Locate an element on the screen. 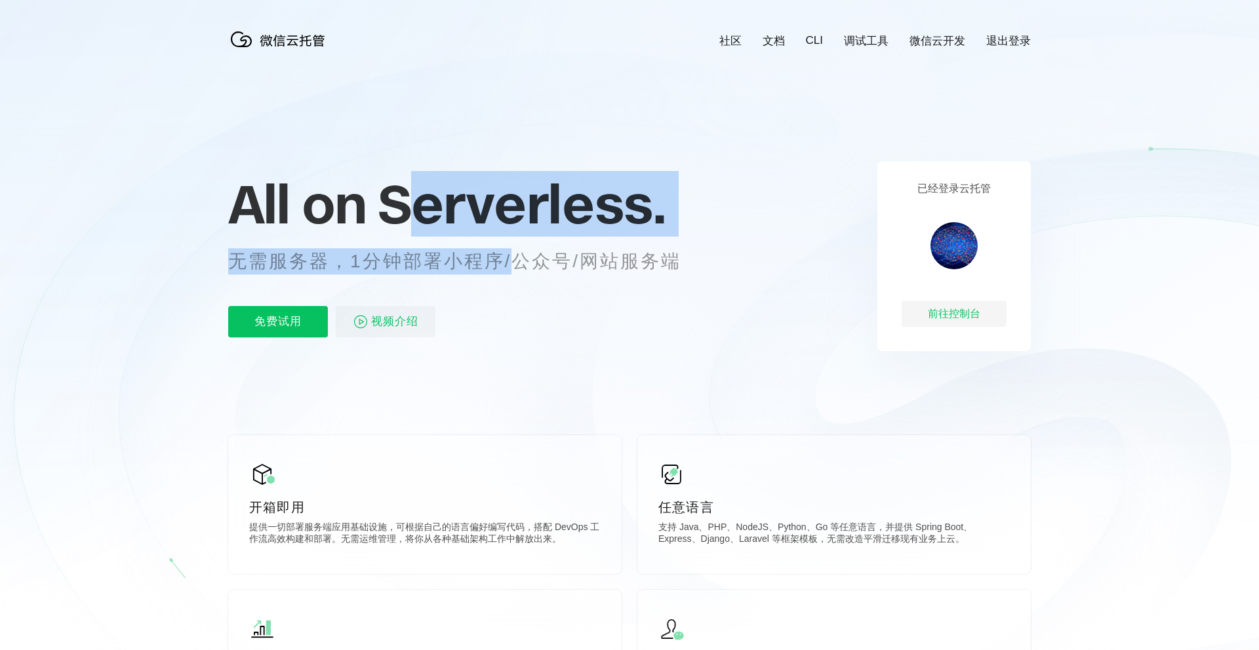  p: 开箱即用 is located at coordinates (425, 507).